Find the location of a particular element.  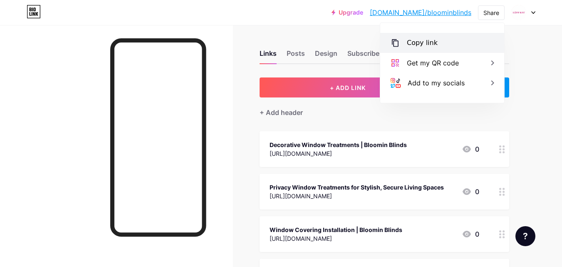

div: Privacy Window Treatments for Stylish, Secure Living Spaces is located at coordinates (356, 187).